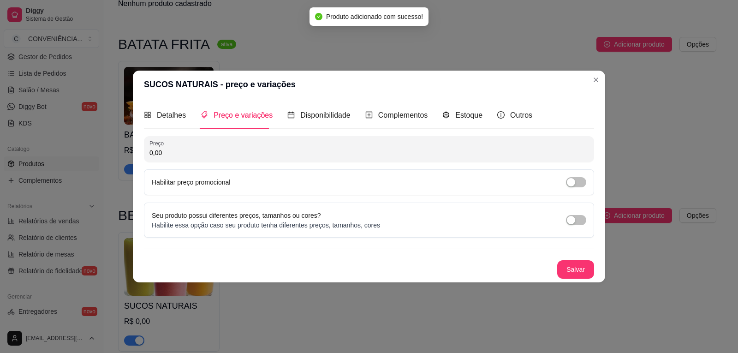 This screenshot has width=738, height=353. What do you see at coordinates (243, 115) in the screenshot?
I see `span: Preço e variações` at bounding box center [243, 115].